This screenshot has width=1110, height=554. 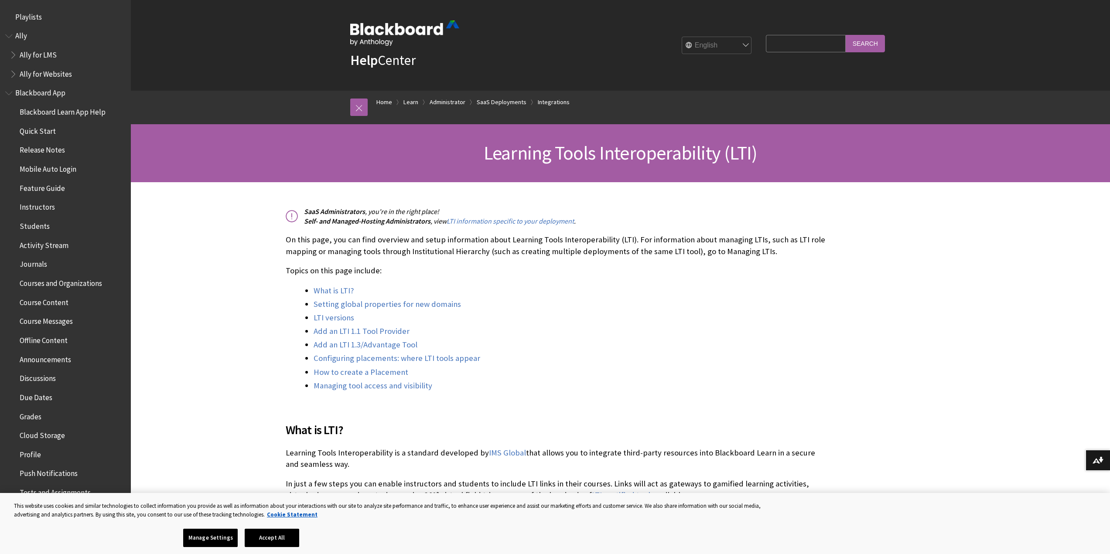 I want to click on span: Learning Tools Interoperability (LTI), so click(x=620, y=153).